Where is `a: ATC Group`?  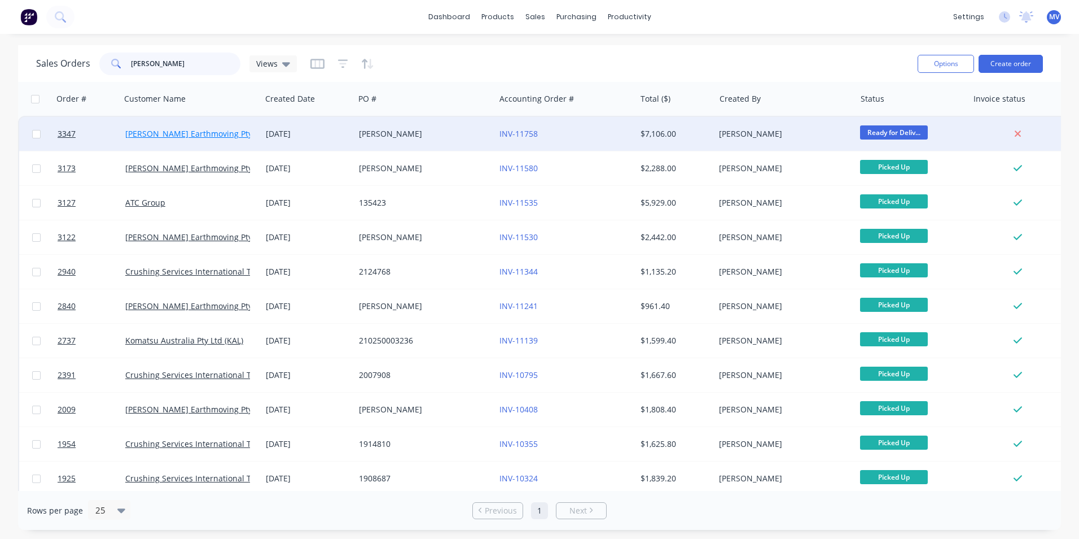 a: ATC Group is located at coordinates (145, 202).